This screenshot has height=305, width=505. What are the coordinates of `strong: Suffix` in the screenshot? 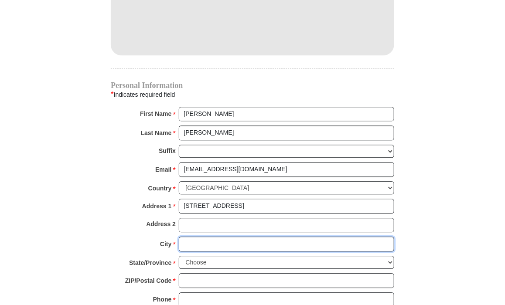 It's located at (167, 151).